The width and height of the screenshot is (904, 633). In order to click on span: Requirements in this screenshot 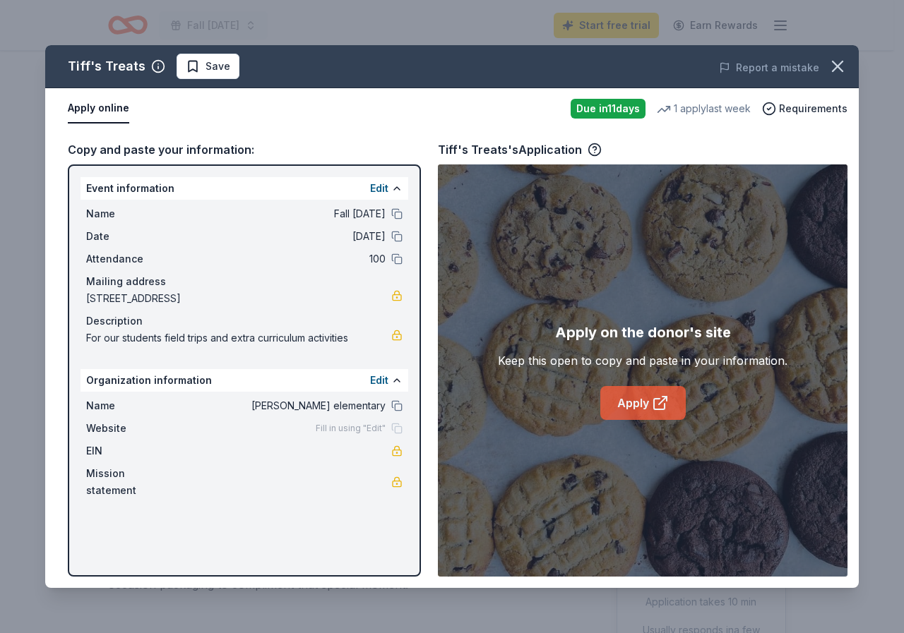, I will do `click(813, 109)`.